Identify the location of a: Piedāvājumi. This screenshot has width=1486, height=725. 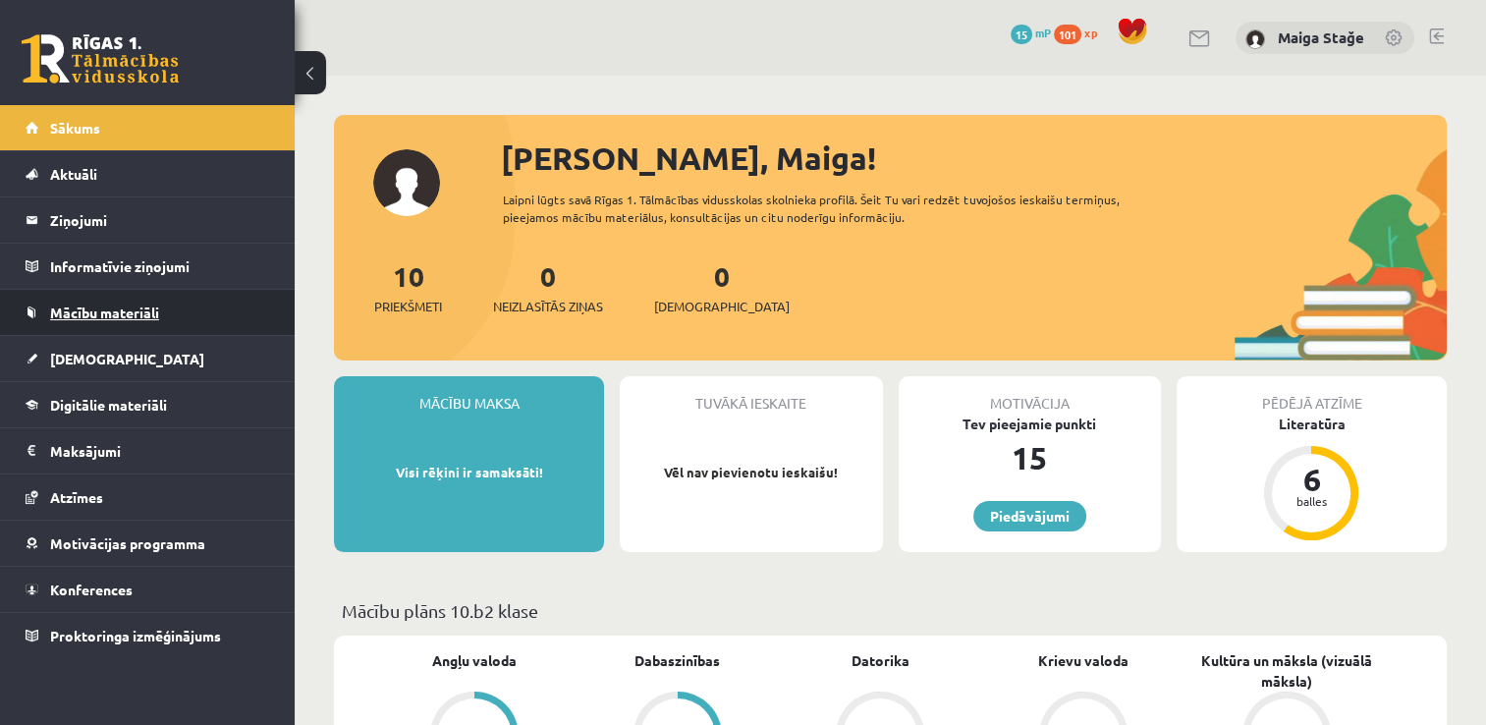
(1029, 516).